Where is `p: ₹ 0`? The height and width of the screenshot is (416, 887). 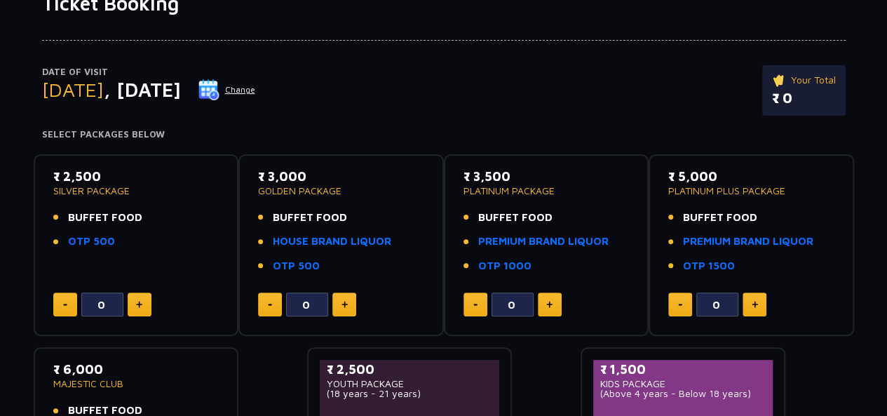
p: ₹ 0 is located at coordinates (804, 98).